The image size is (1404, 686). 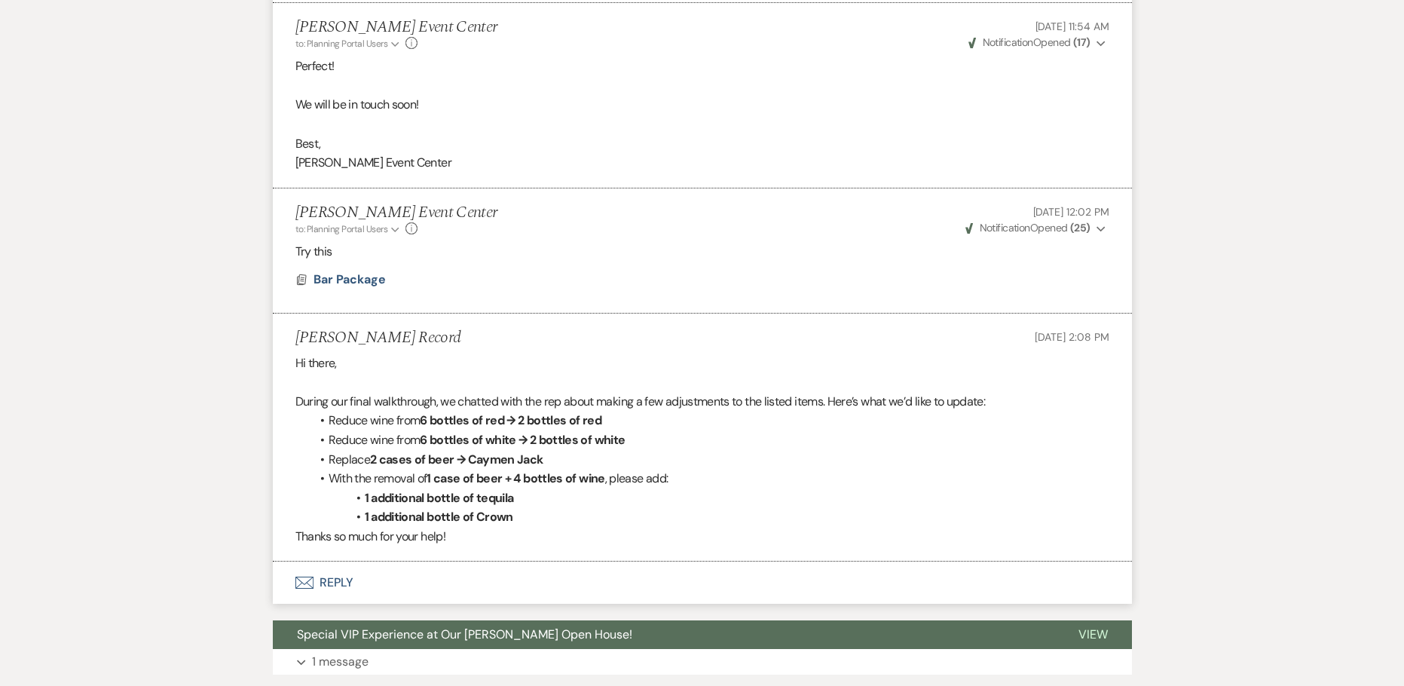 What do you see at coordinates (702, 662) in the screenshot?
I see `button: 1 message` at bounding box center [702, 662].